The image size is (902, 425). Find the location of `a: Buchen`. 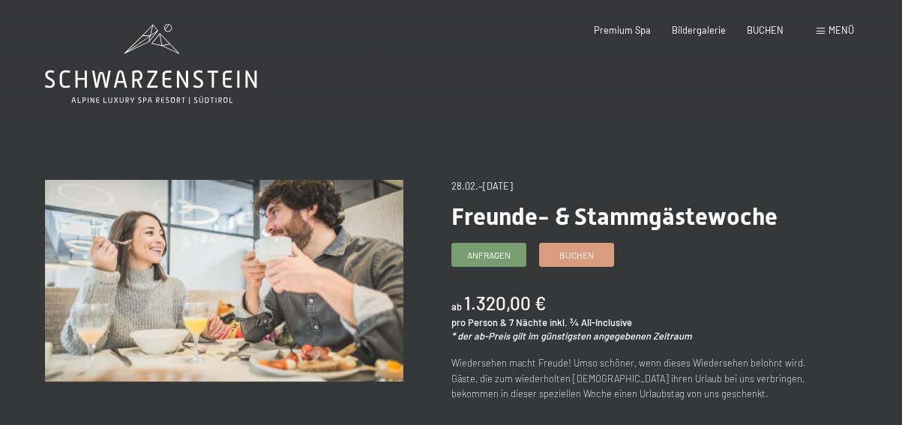

a: Buchen is located at coordinates (577, 255).